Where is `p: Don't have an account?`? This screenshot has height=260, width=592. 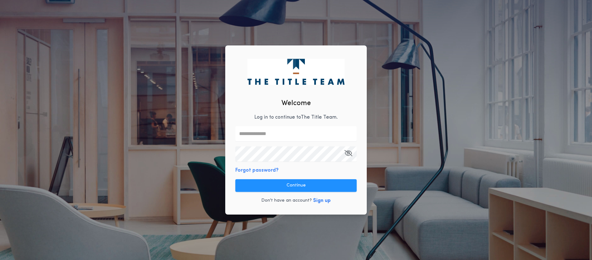
p: Don't have an account? is located at coordinates (286, 201).